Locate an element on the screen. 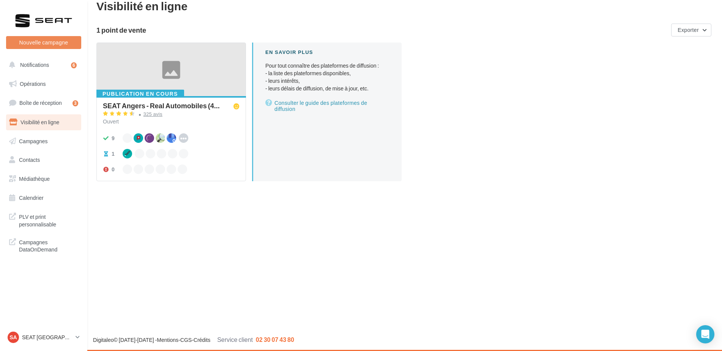 The height and width of the screenshot is (351, 722). span: Exporter is located at coordinates (688, 30).